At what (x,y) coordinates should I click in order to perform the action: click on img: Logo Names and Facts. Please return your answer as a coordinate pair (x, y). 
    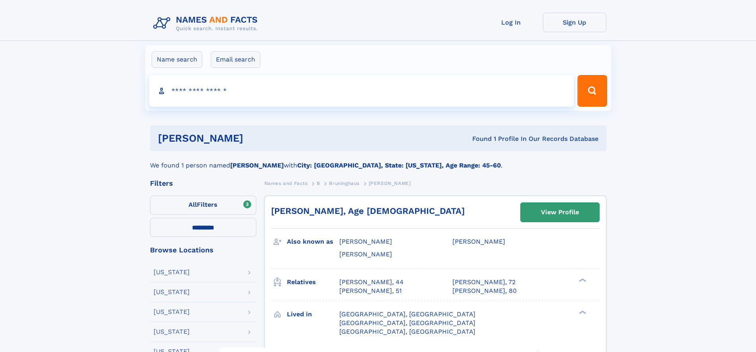
    Looking at the image, I should click on (207, 23).